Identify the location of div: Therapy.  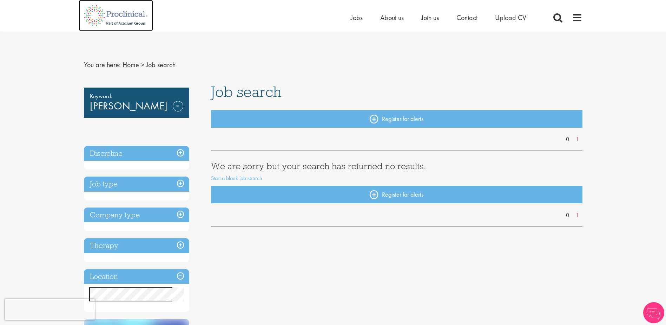
(137, 245).